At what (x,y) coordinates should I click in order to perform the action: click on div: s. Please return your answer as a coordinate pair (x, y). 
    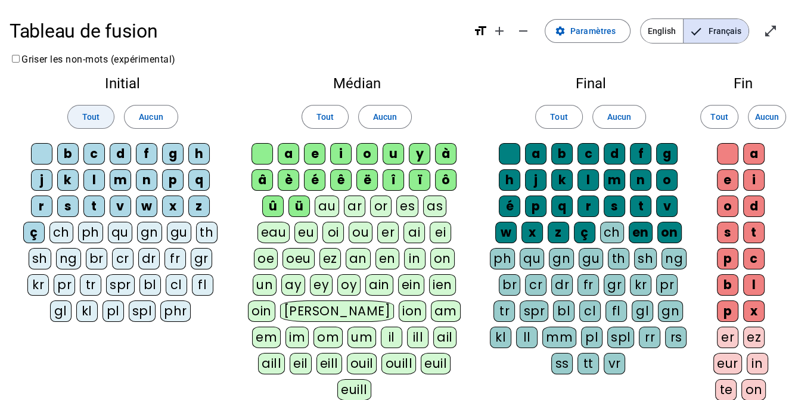
    Looking at the image, I should click on (727, 232).